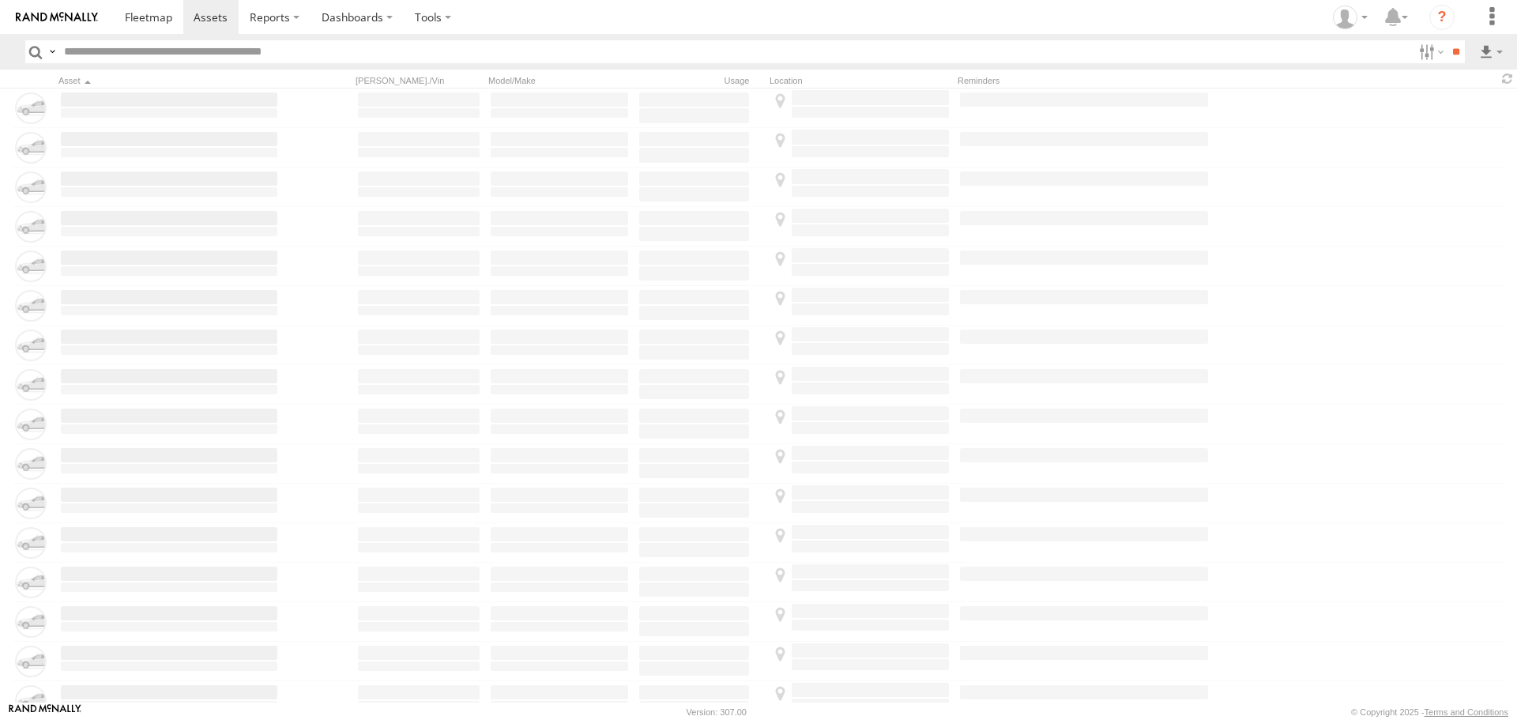 The image size is (1517, 720). Describe the element at coordinates (1351, 17) in the screenshot. I see `div: Brian Wooldridge` at that location.